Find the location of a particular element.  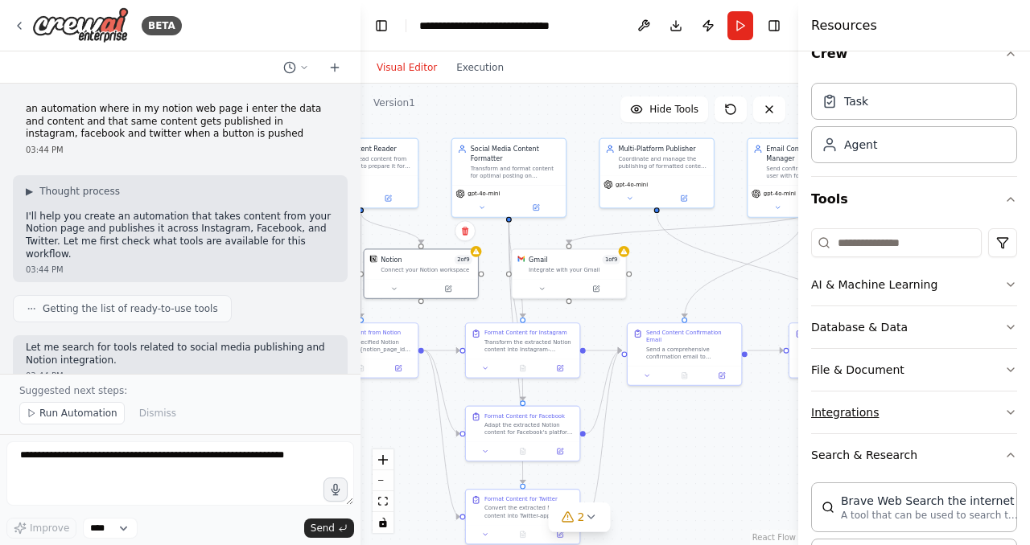

button: Click to speak your automation idea is located at coordinates (335, 490).